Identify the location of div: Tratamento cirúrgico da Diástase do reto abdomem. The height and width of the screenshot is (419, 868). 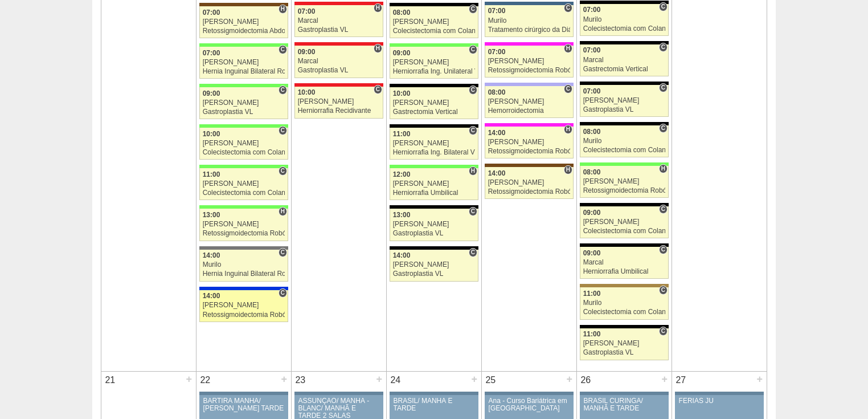
(529, 30).